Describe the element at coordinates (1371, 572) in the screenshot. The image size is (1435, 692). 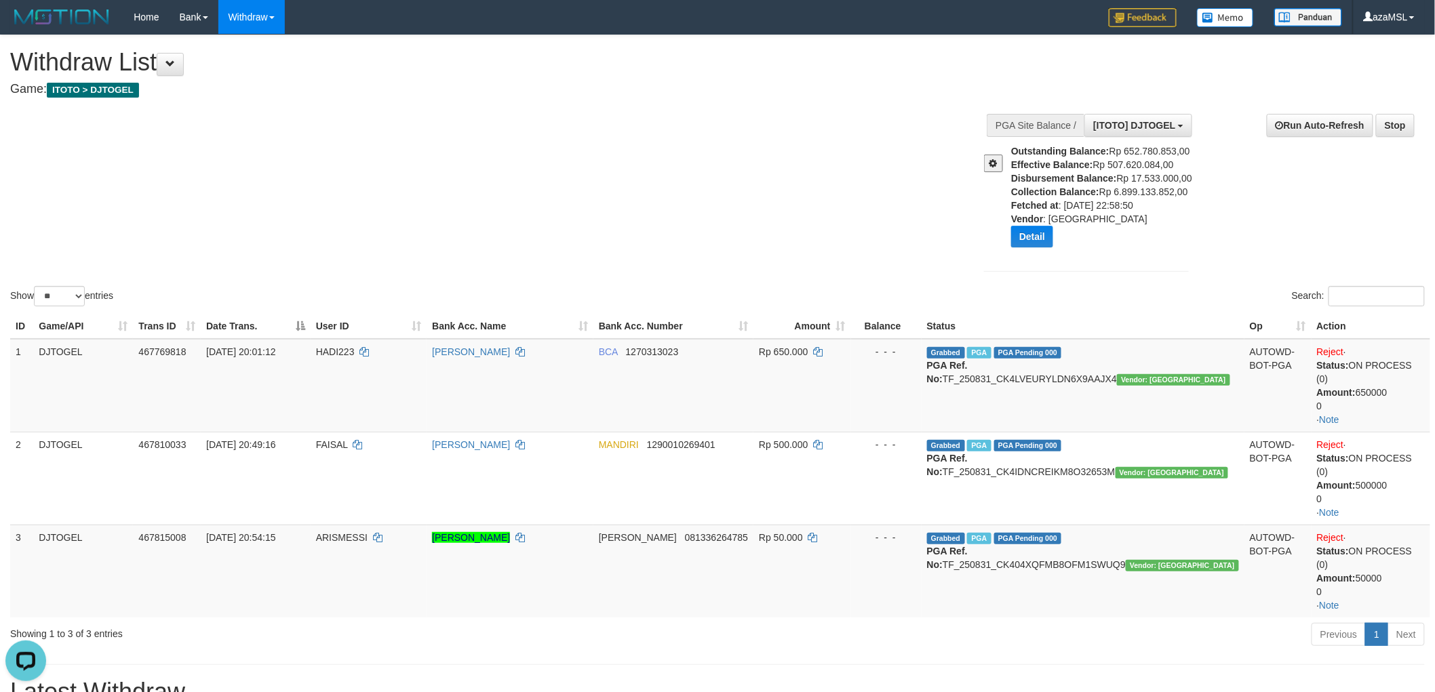
I see `div: ON PROCESS (0) 50000 0` at that location.